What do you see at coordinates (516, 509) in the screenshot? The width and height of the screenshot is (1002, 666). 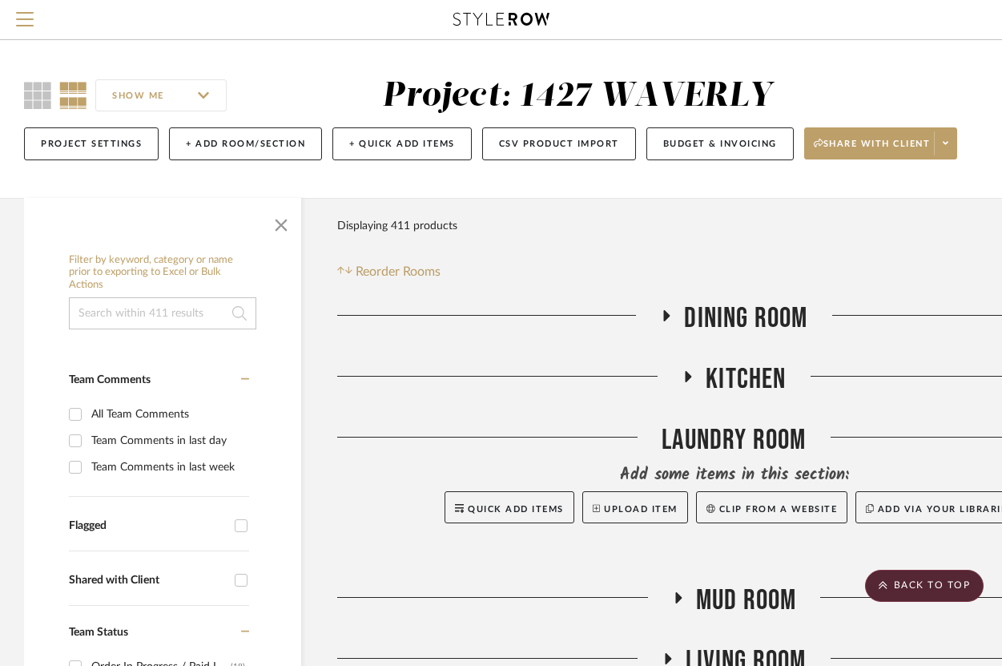 I see `span: Quick Add Items` at bounding box center [516, 509].